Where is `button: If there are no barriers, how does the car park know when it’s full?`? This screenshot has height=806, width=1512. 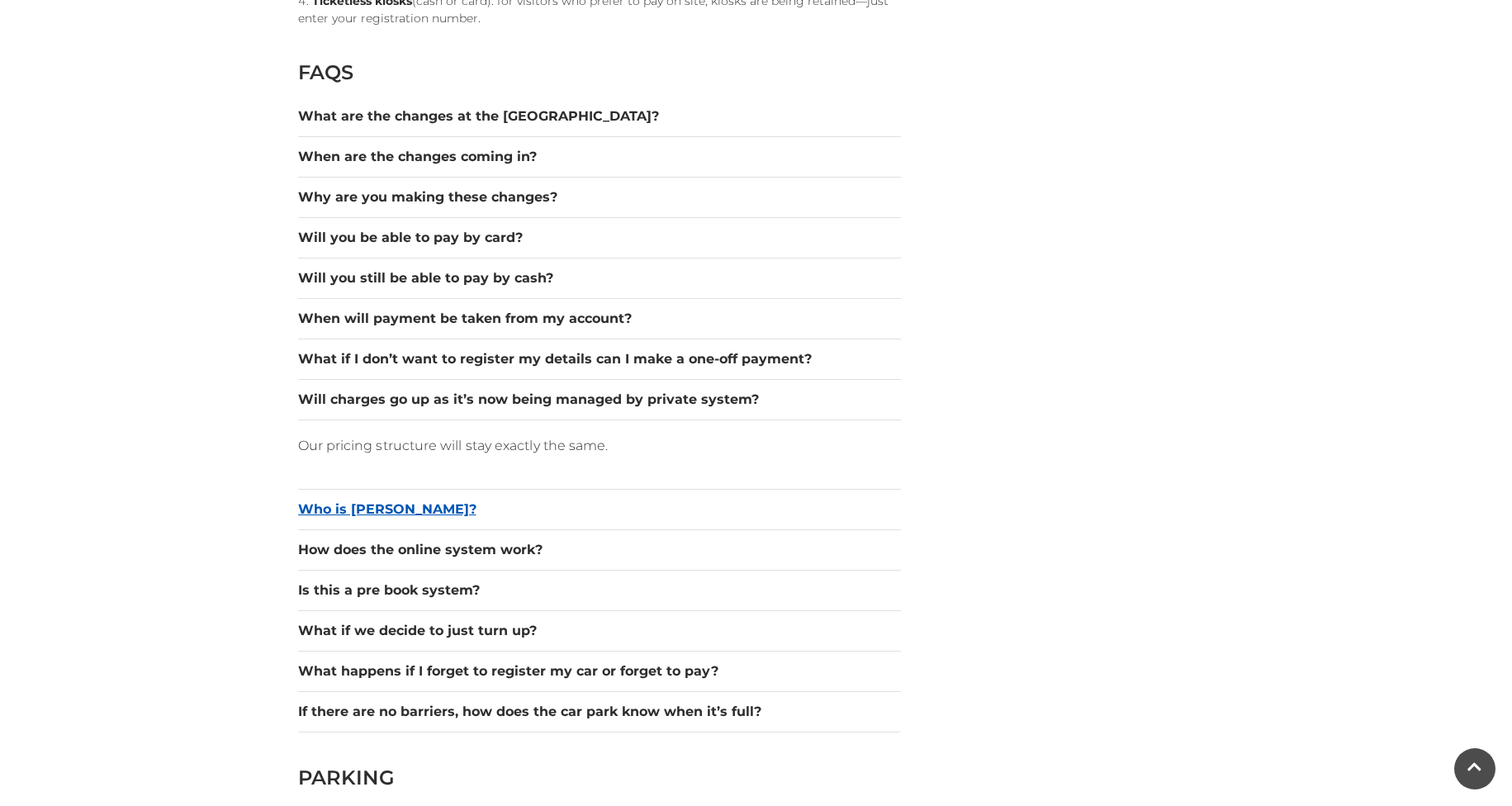 button: If there are no barriers, how does the car park know when it’s full? is located at coordinates (600, 712).